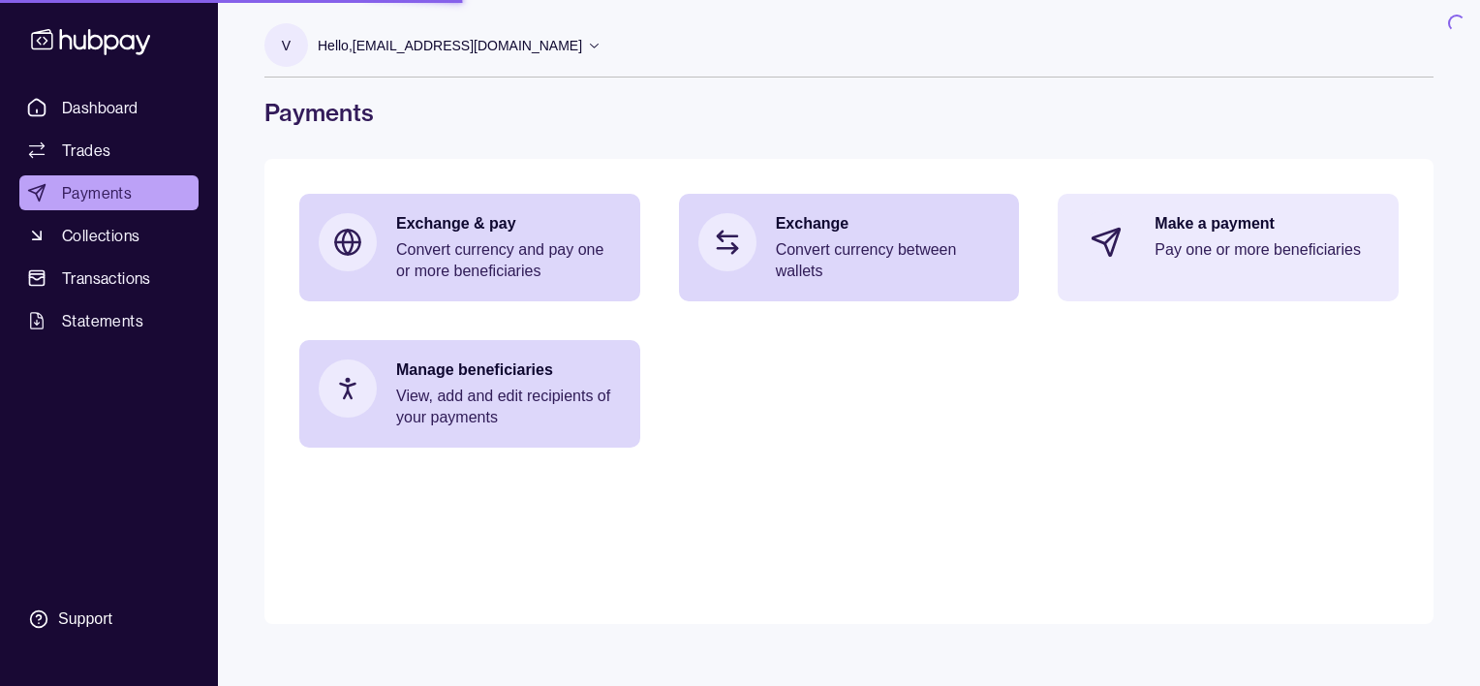 This screenshot has height=686, width=1480. I want to click on p: Exchange & pay, so click(509, 224).